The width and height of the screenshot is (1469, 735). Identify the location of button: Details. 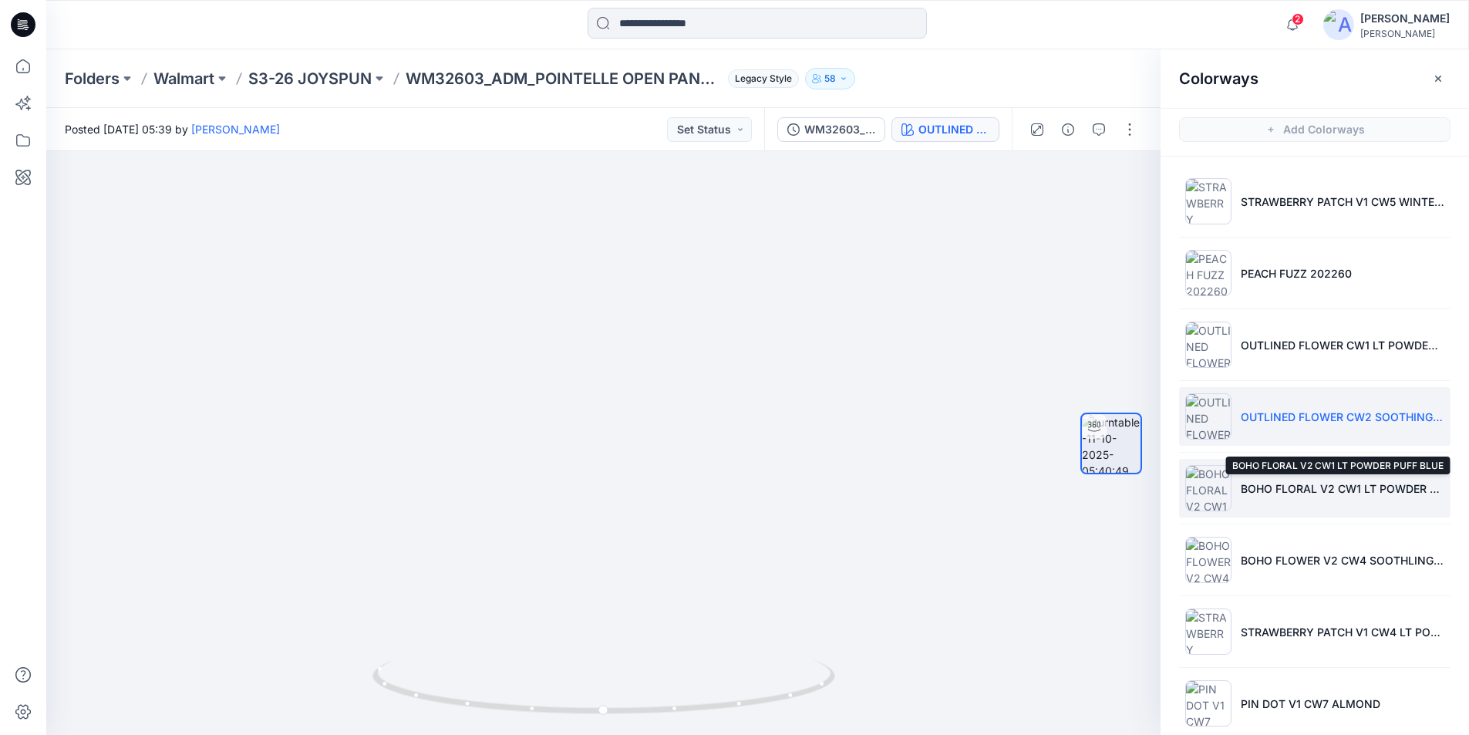
(1068, 130).